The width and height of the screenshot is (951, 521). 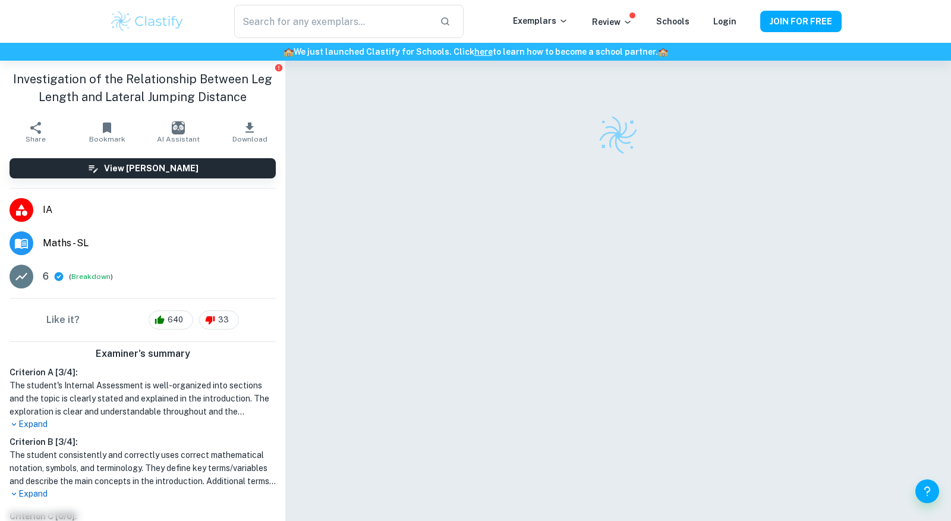 What do you see at coordinates (250, 132) in the screenshot?
I see `button: Download` at bounding box center [250, 132].